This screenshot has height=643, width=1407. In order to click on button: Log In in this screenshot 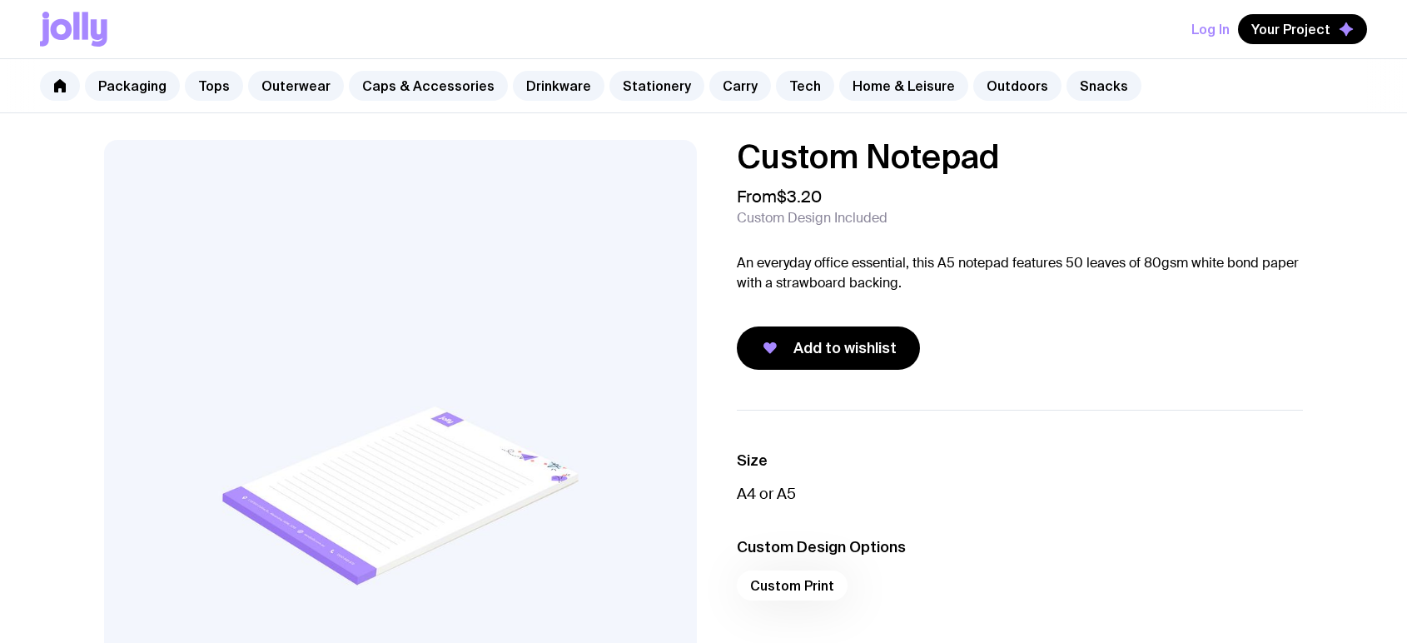, I will do `click(1211, 29)`.